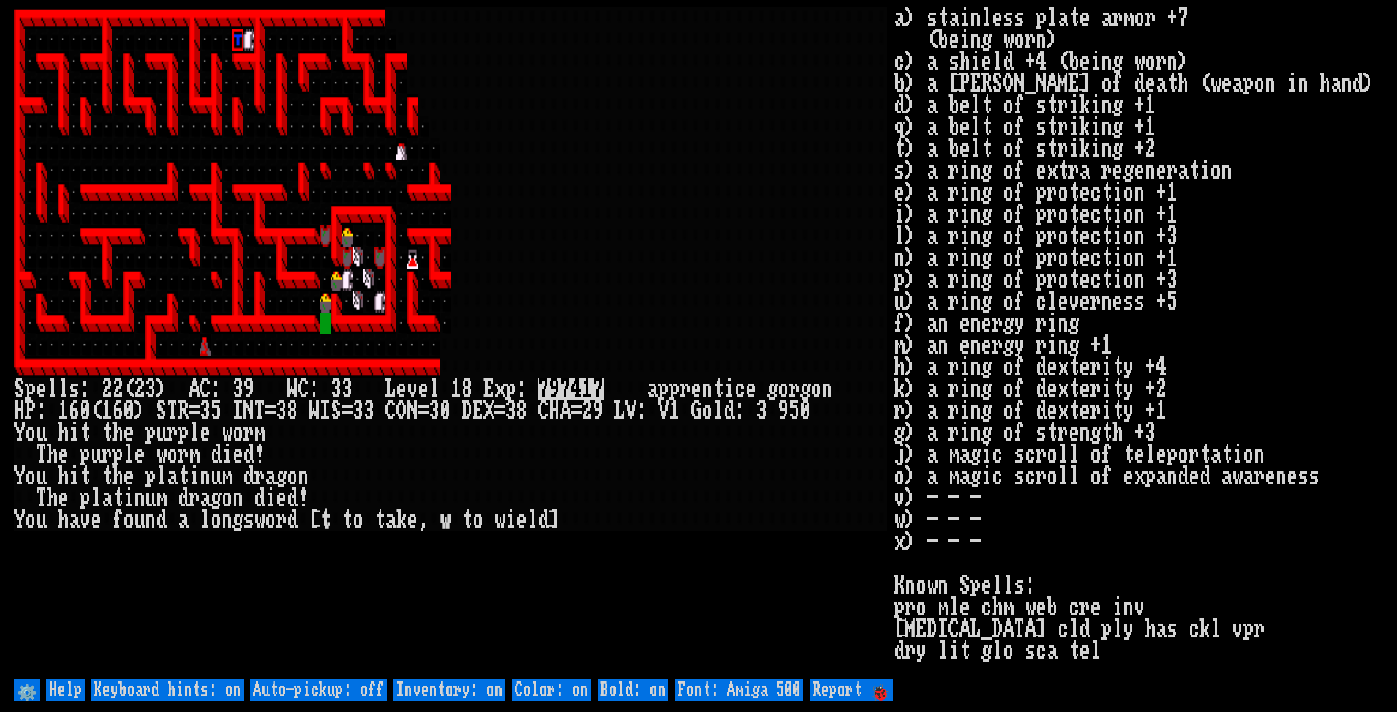 Image resolution: width=1397 pixels, height=712 pixels. I want to click on mark: 1, so click(587, 389).